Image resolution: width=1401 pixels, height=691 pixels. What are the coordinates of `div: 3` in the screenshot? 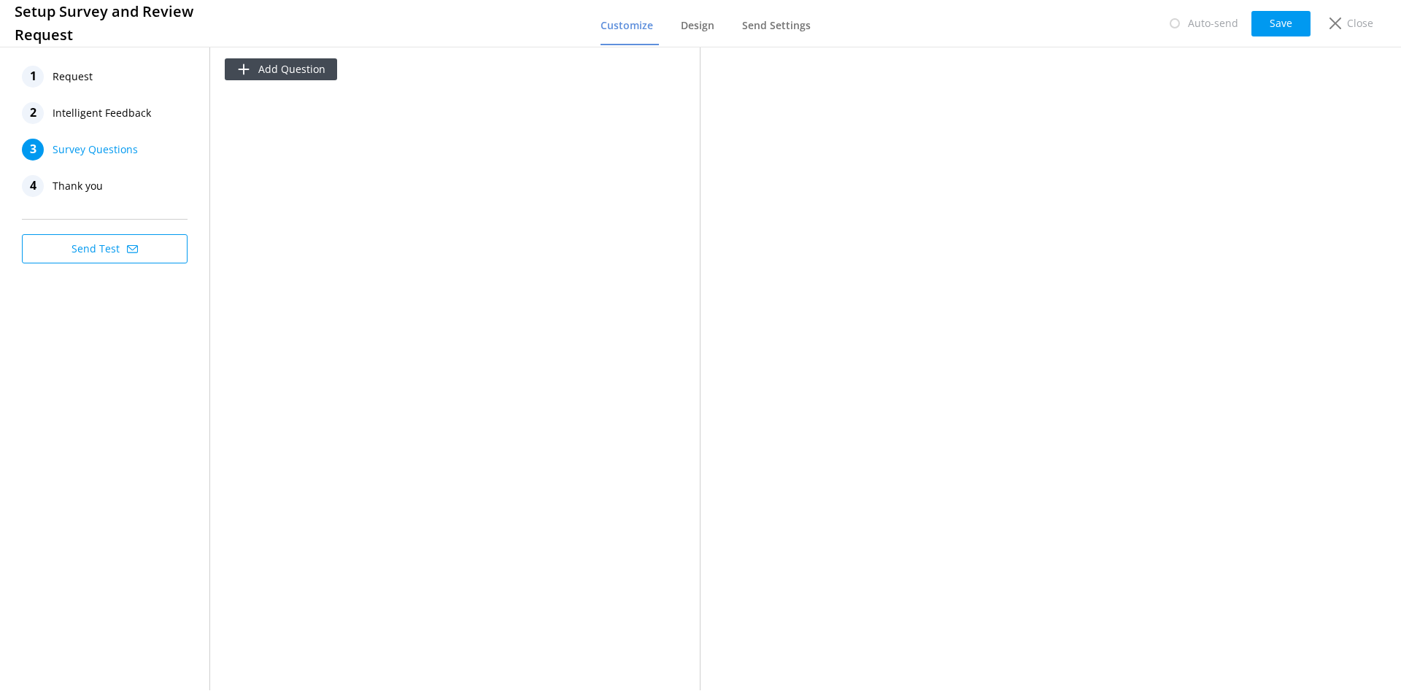 It's located at (33, 150).